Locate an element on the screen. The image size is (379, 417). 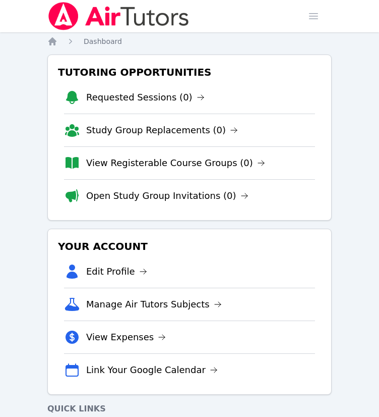
h3: Your Account is located at coordinates (190, 246).